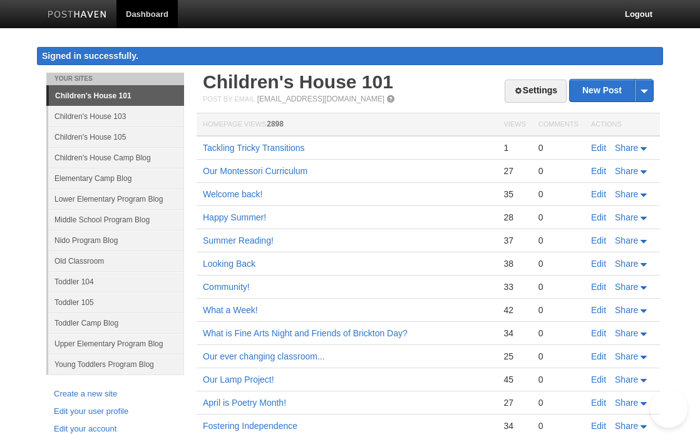 The image size is (700, 434). What do you see at coordinates (116, 261) in the screenshot?
I see `a: Old Classroom` at bounding box center [116, 261].